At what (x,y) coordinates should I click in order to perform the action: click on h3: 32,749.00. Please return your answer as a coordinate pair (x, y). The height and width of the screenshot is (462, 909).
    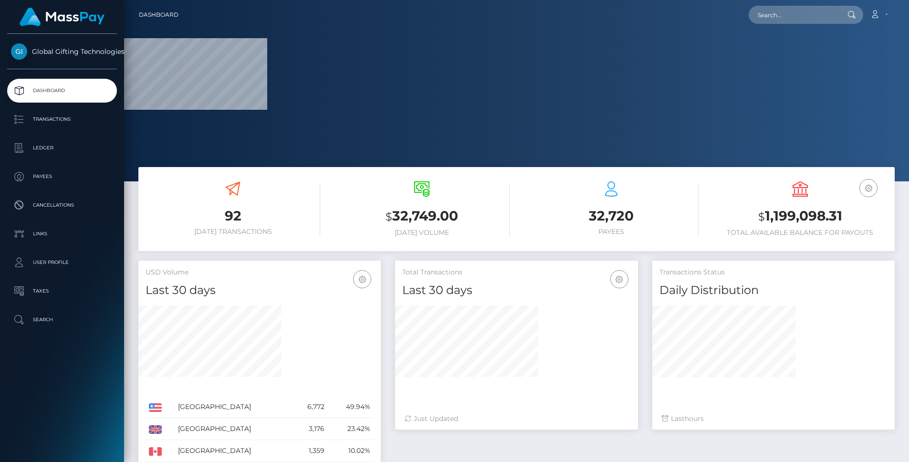
    Looking at the image, I should click on (422, 216).